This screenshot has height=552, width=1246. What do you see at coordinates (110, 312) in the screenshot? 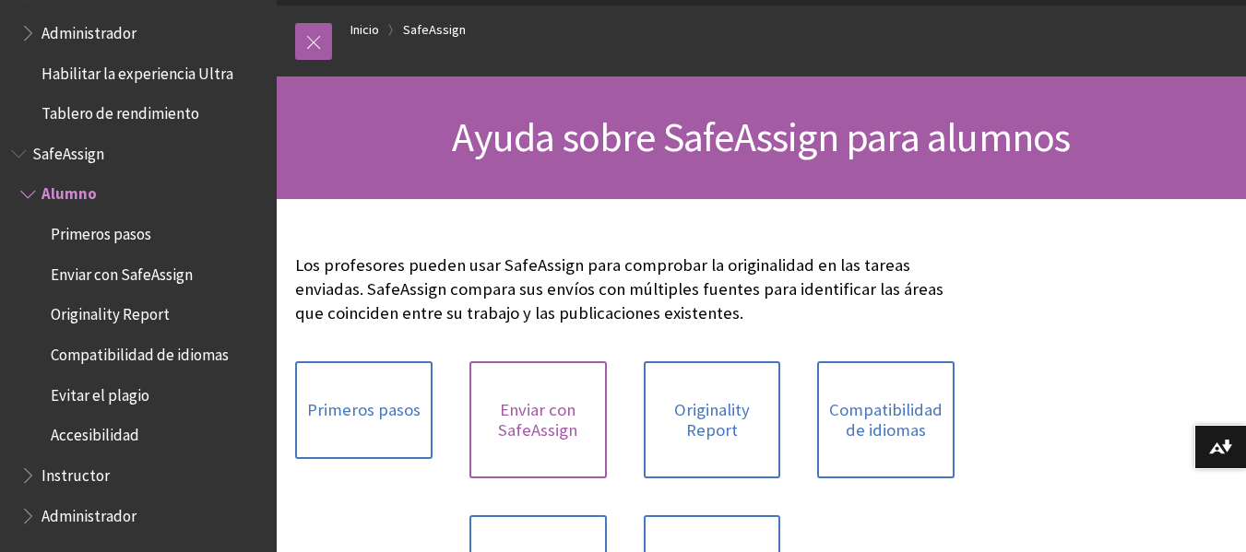
I see `span: Originality Report` at bounding box center [110, 312].